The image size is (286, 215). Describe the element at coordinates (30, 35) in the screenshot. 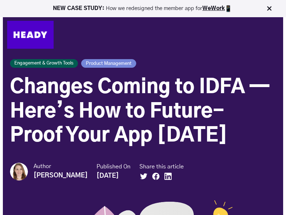

I see `img: Heady_Logo_Web-01 (1)` at that location.